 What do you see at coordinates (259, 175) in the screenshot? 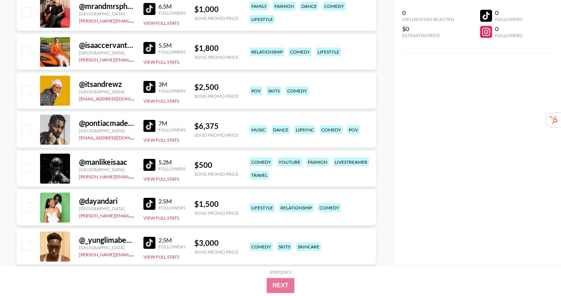
I see `div: travel` at bounding box center [259, 175].